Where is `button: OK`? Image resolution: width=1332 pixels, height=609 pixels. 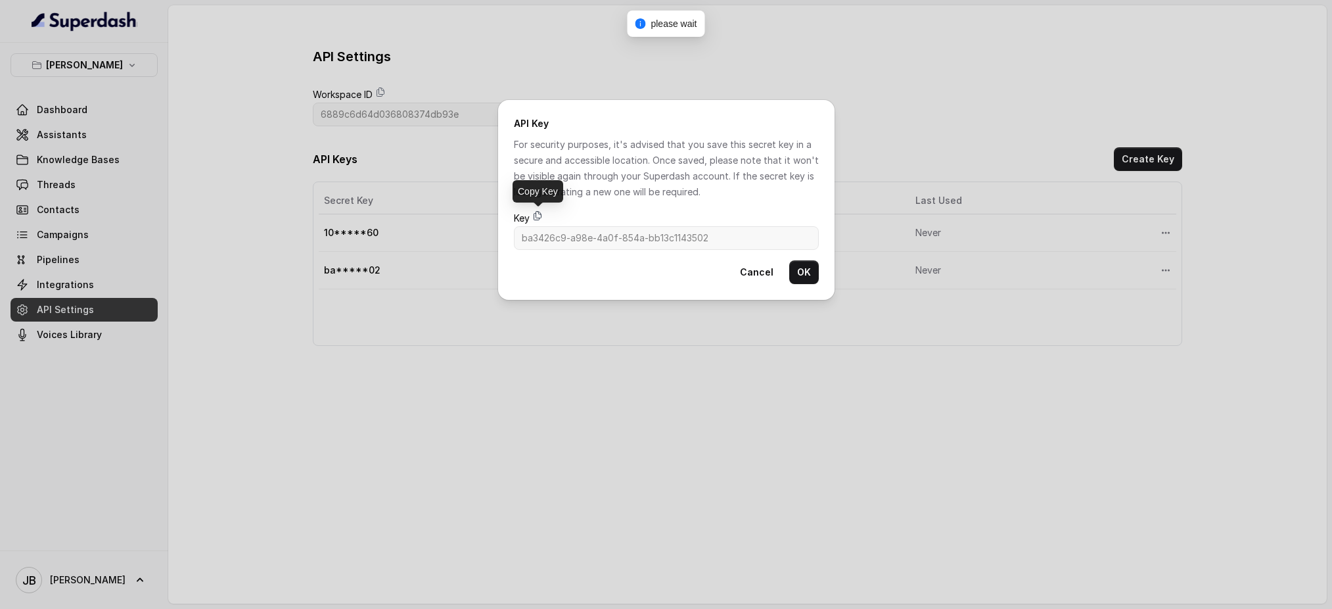
button: OK is located at coordinates (804, 272).